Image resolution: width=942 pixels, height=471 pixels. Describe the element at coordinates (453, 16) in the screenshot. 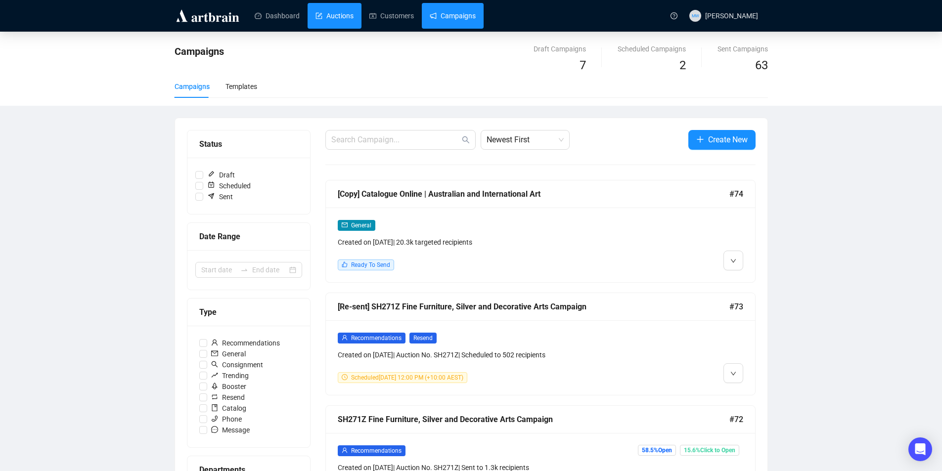

I see `a: Campaigns` at that location.